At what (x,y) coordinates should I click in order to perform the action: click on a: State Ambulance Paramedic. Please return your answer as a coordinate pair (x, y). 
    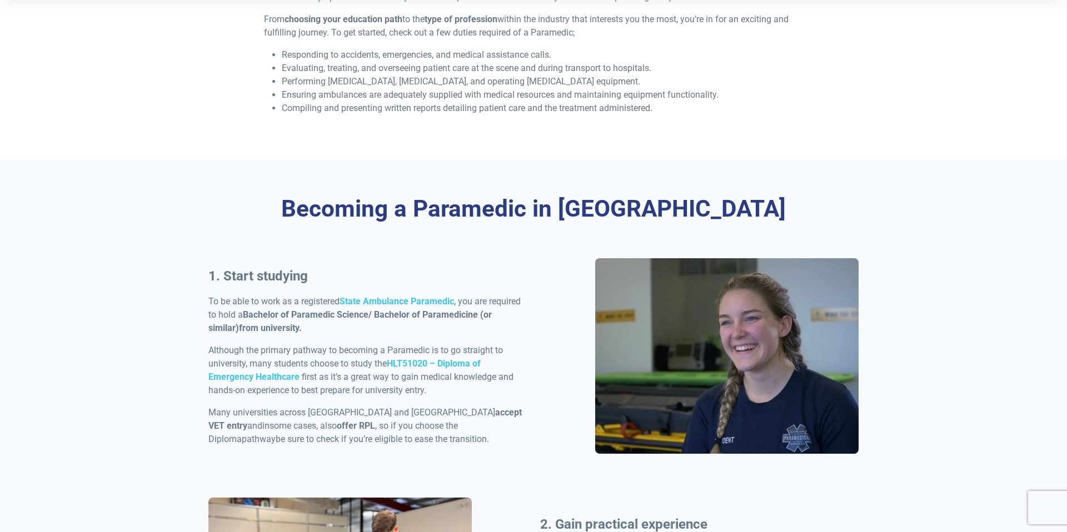
    Looking at the image, I should click on (397, 301).